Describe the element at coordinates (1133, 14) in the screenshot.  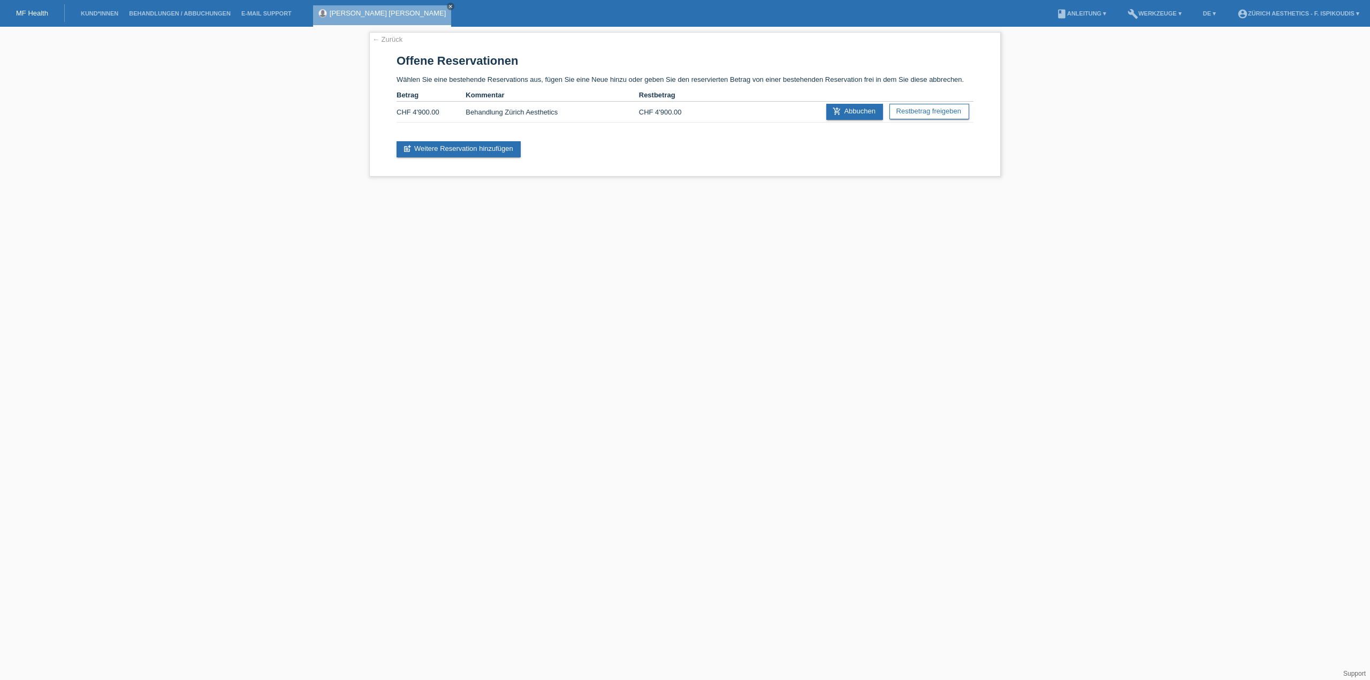
I see `i: build` at that location.